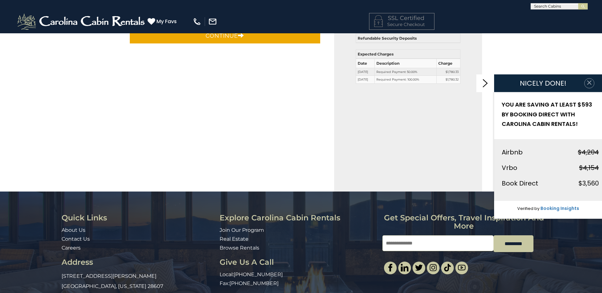 This screenshot has height=293, width=602. Describe the element at coordinates (589, 168) in the screenshot. I see `strike: $4,154` at that location.